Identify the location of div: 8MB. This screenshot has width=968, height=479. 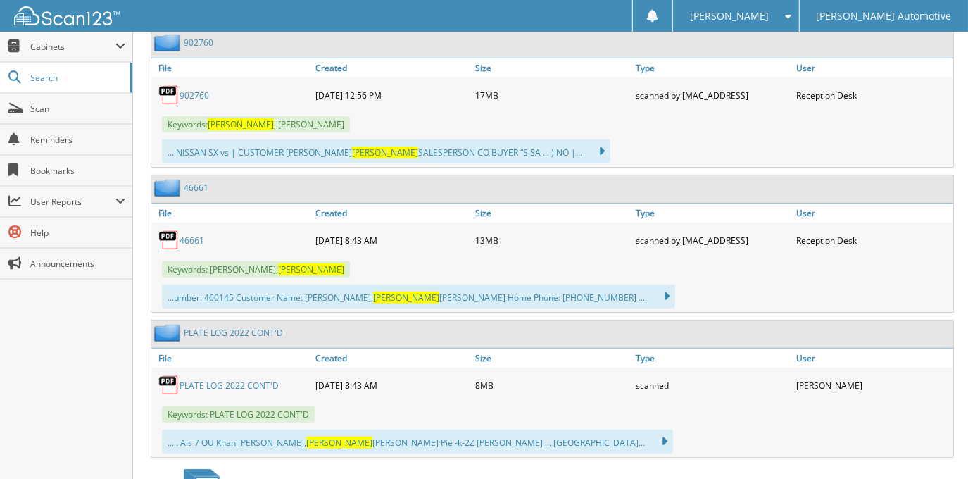
(553, 385).